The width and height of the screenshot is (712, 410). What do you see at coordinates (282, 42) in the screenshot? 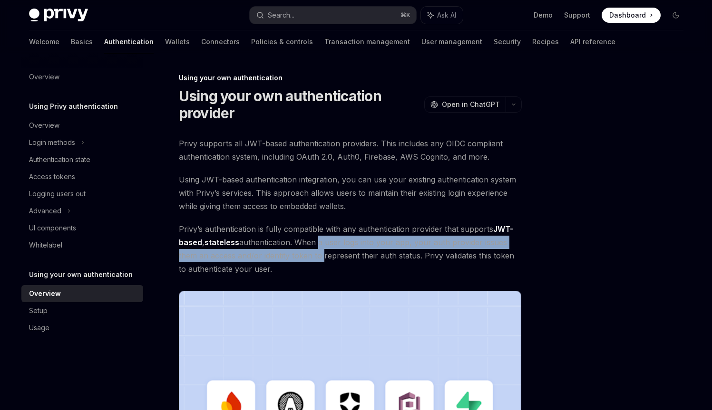
I see `a: Policies & controls` at bounding box center [282, 42].